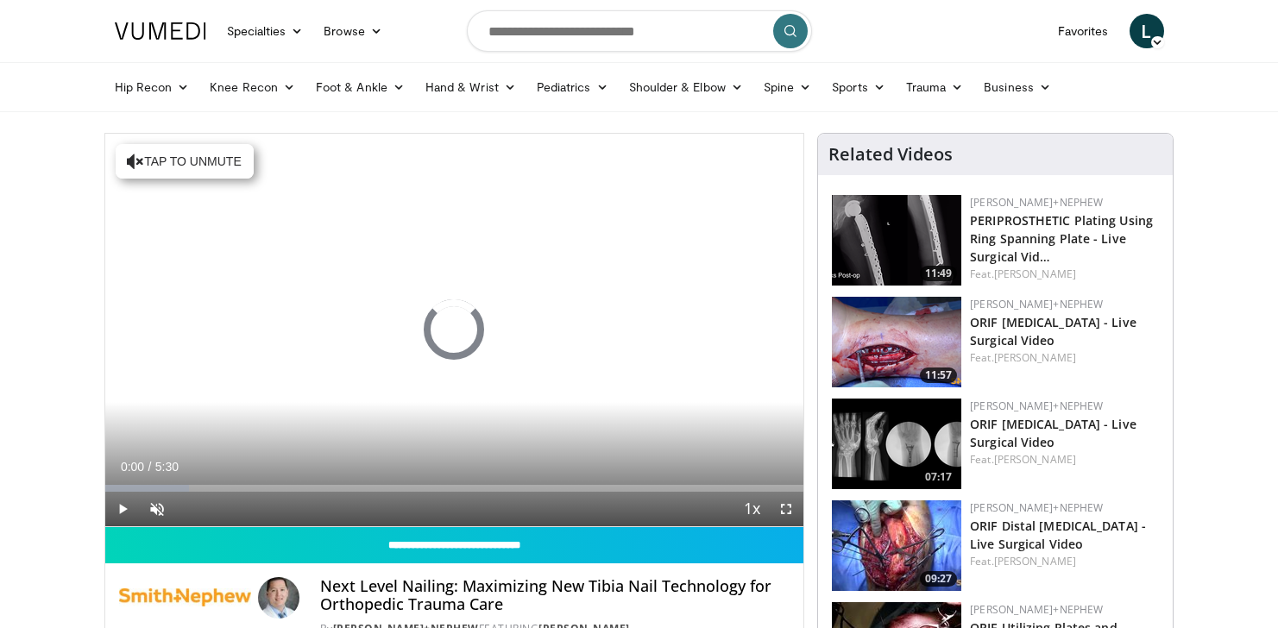 The width and height of the screenshot is (1278, 628). Describe the element at coordinates (1083, 31) in the screenshot. I see `a: Favorites` at that location.